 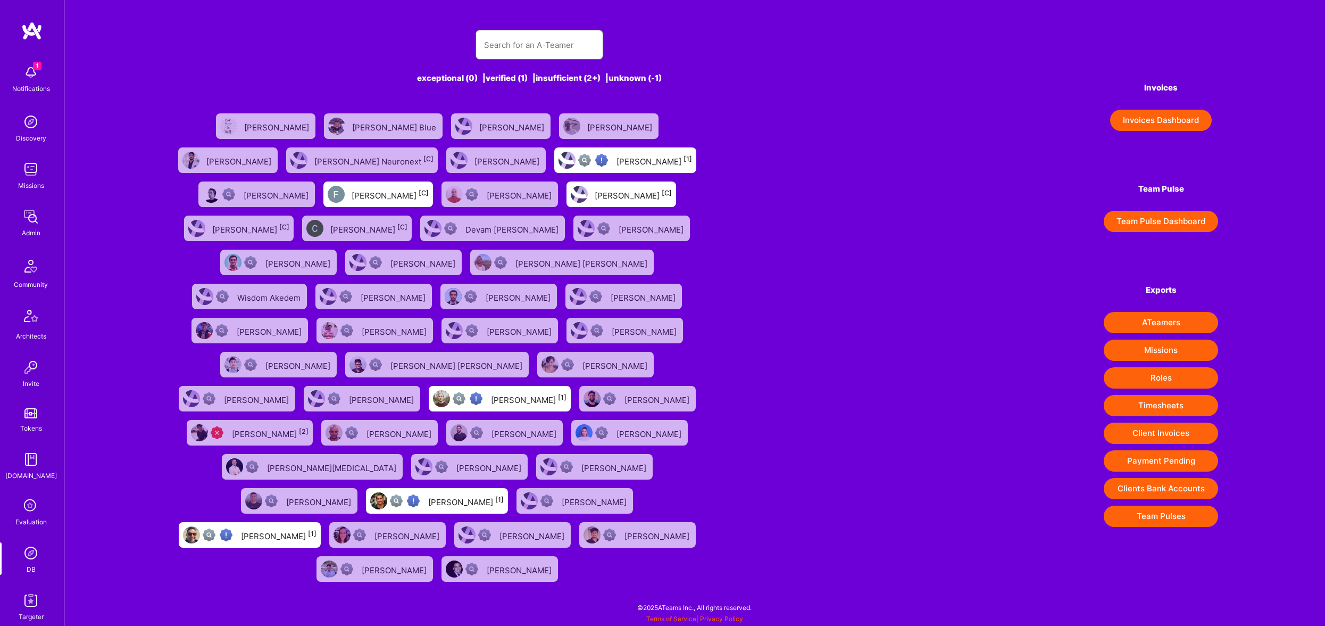 I want to click on h4: Team Pulse, so click(x=1161, y=189).